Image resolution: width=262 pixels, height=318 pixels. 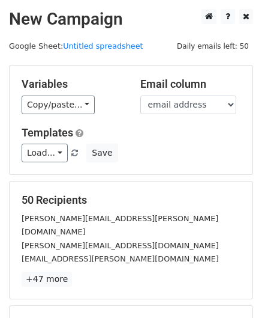 What do you see at coordinates (76, 46) in the screenshot?
I see `small: Google Sheet:` at bounding box center [76, 46].